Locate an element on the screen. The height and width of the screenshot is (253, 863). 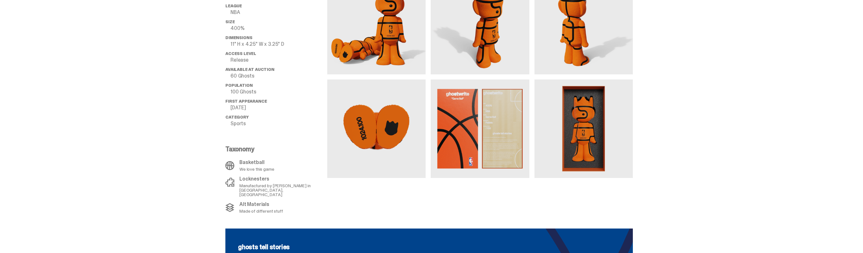
span: Size is located at coordinates (230, 22).